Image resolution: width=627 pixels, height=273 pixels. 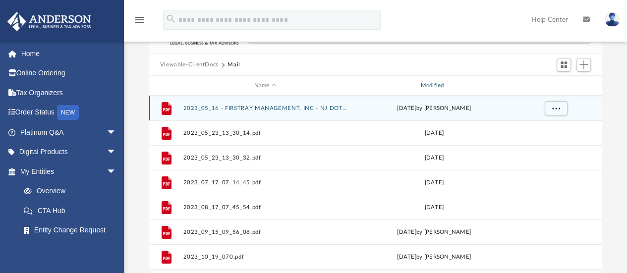 I want to click on button: 2023_10_19_070.pdf, so click(x=265, y=257).